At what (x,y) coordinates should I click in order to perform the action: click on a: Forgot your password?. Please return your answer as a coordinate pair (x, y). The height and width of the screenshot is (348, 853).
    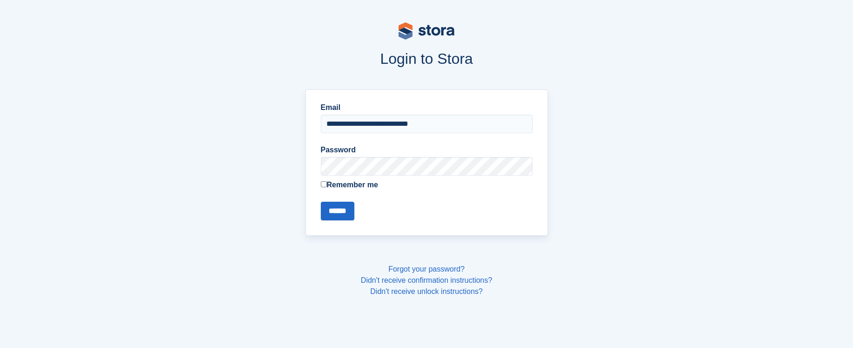
    Looking at the image, I should click on (427, 269).